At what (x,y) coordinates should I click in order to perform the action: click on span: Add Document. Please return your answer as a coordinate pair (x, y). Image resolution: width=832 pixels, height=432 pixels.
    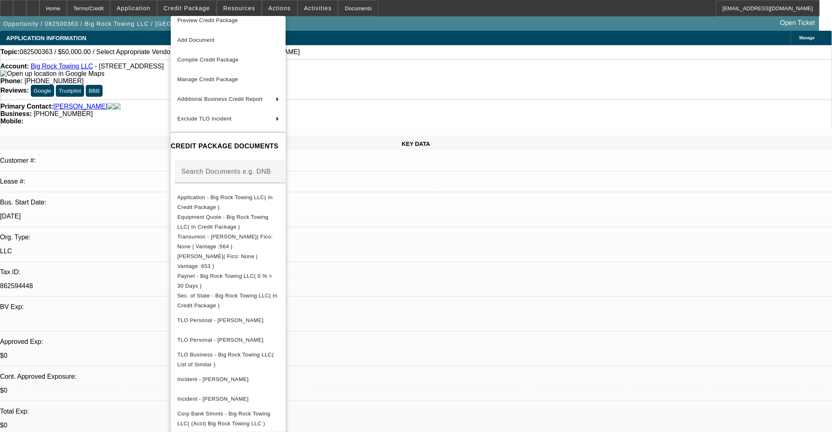
    Looking at the image, I should click on (196, 40).